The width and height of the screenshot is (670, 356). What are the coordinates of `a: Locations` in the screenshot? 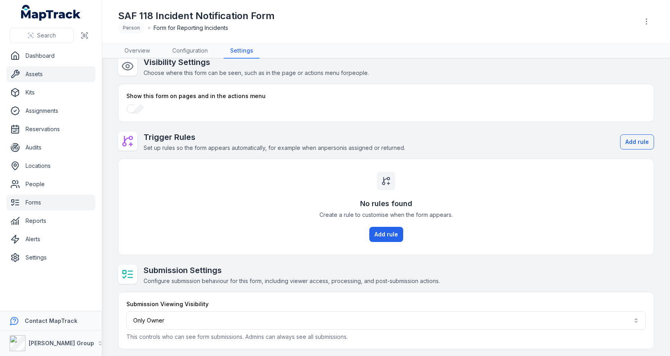 It's located at (51, 166).